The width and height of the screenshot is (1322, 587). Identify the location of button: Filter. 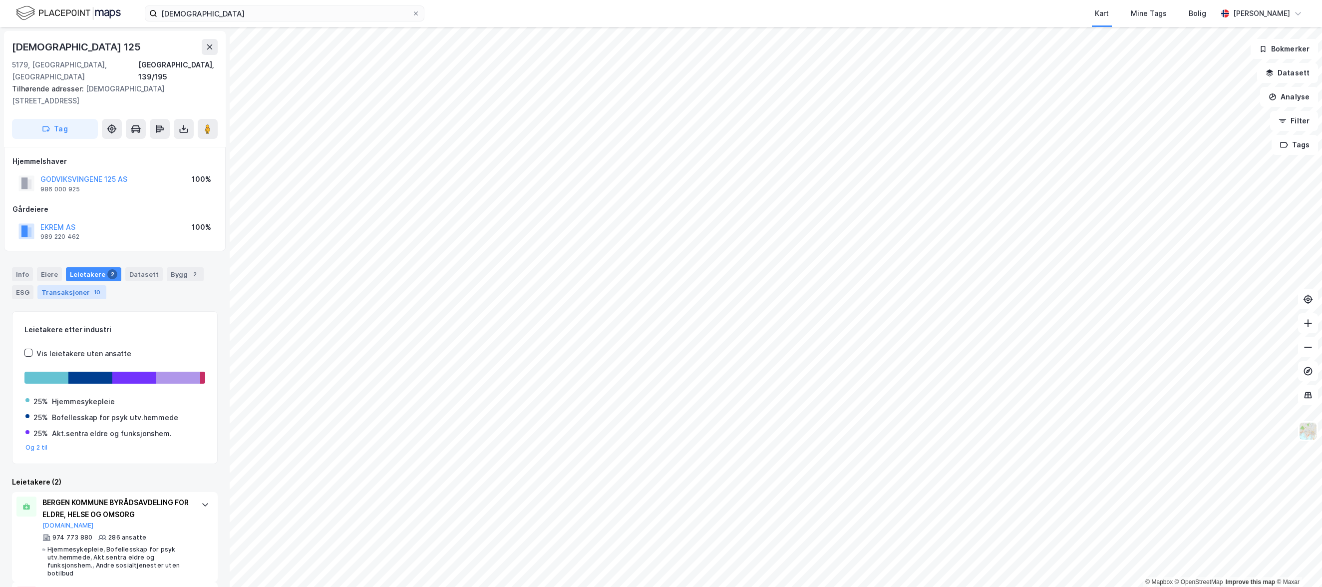
(1294, 121).